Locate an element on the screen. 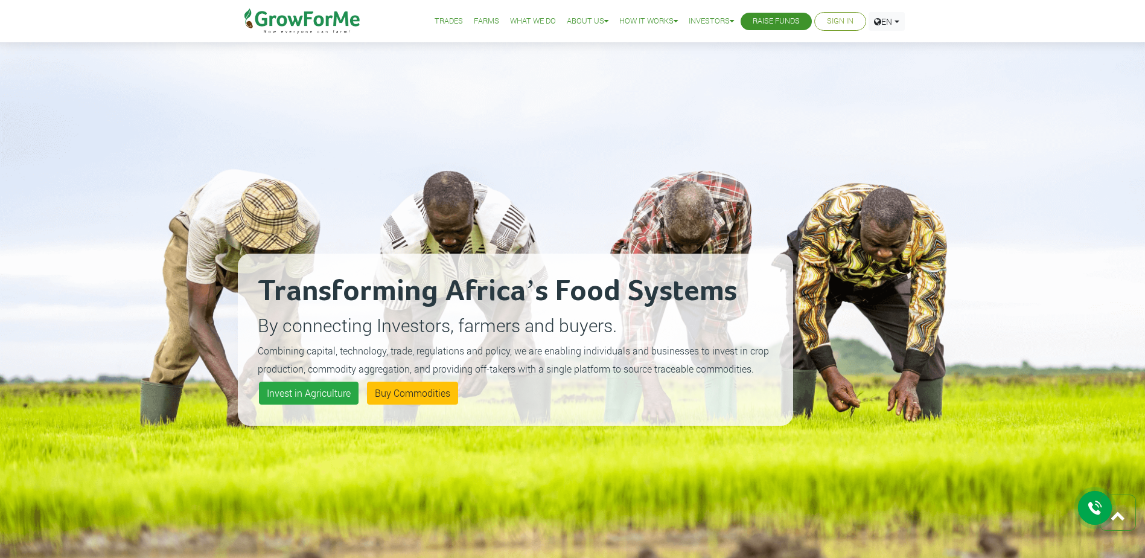 The width and height of the screenshot is (1145, 558). a: How it Works is located at coordinates (648, 21).